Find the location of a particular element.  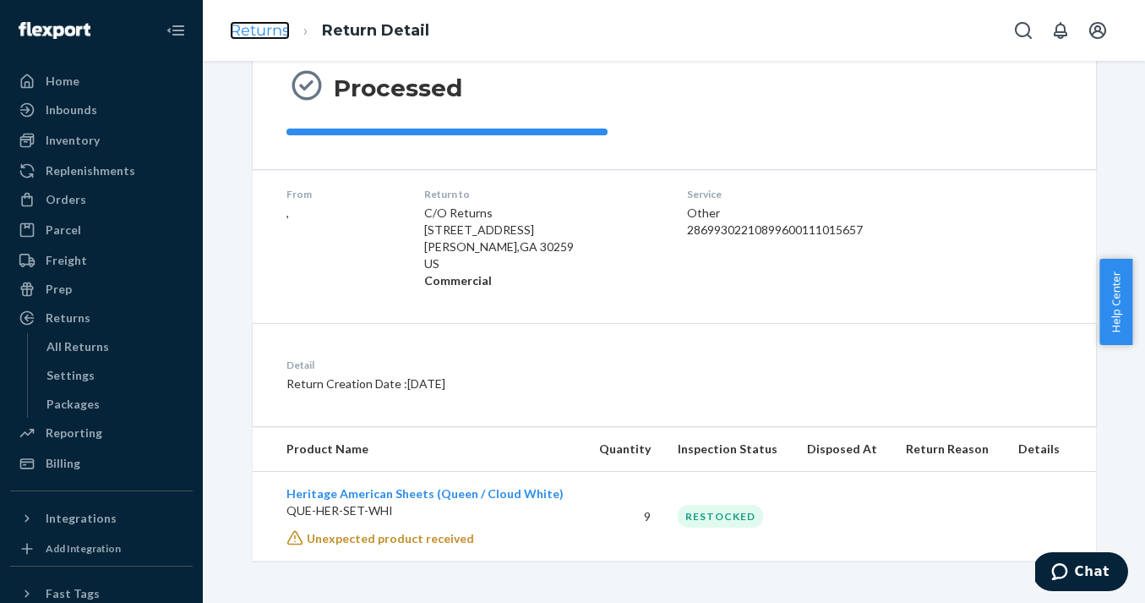

button: Help Center is located at coordinates (1116, 302).